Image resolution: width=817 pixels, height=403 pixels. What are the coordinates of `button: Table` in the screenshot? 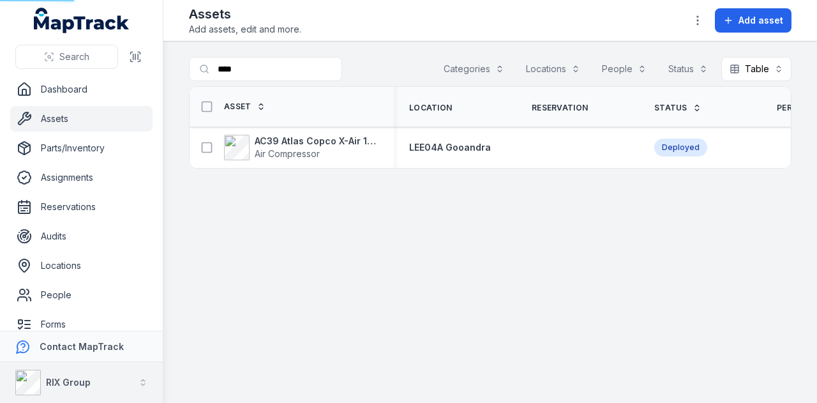 It's located at (756, 69).